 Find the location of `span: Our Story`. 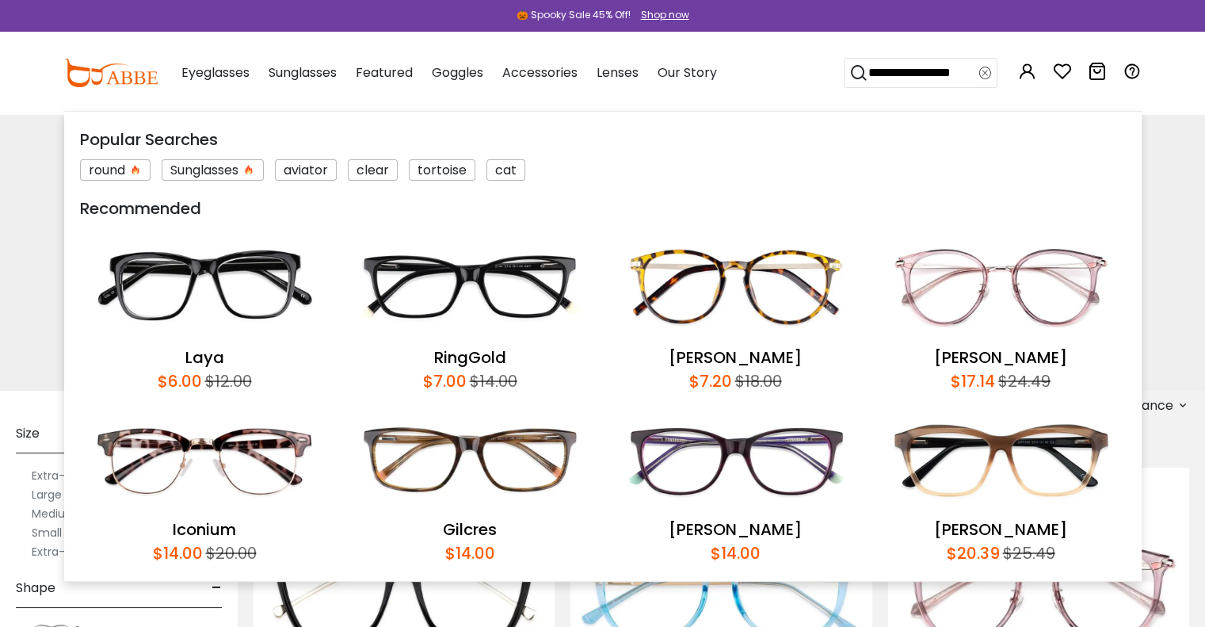

span: Our Story is located at coordinates (687, 72).